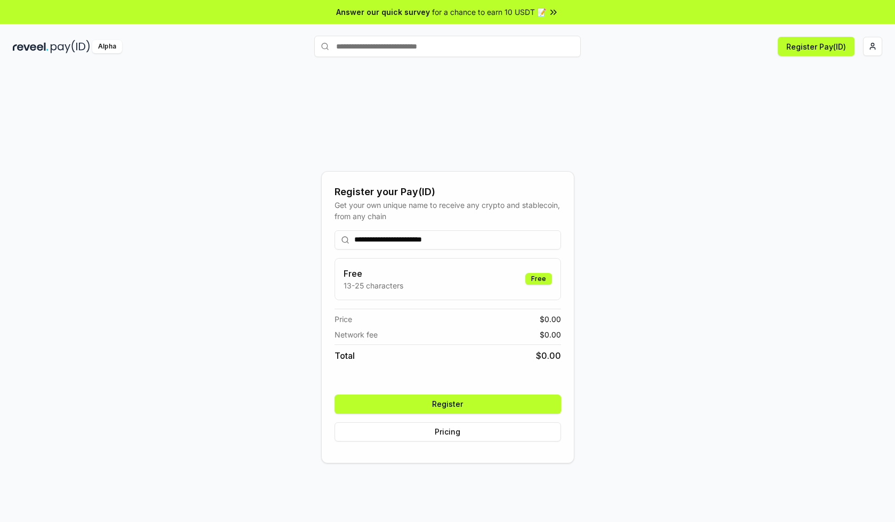 The image size is (895, 522). Describe the element at coordinates (30, 46) in the screenshot. I see `img: reveel_dark` at that location.